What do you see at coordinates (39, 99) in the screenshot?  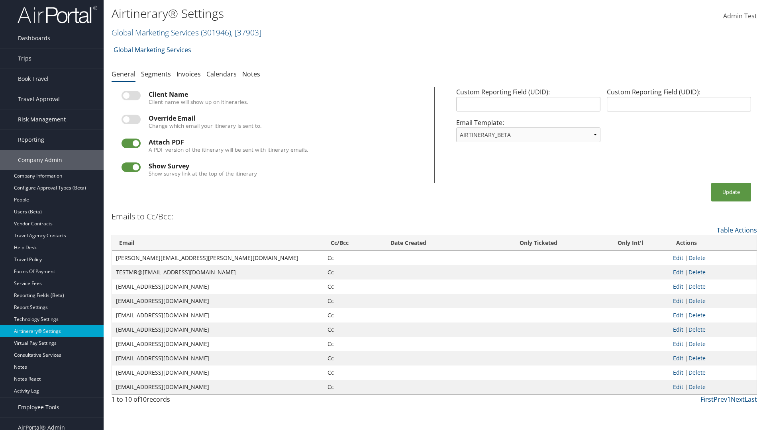 I see `span: Travel Approval` at bounding box center [39, 99].